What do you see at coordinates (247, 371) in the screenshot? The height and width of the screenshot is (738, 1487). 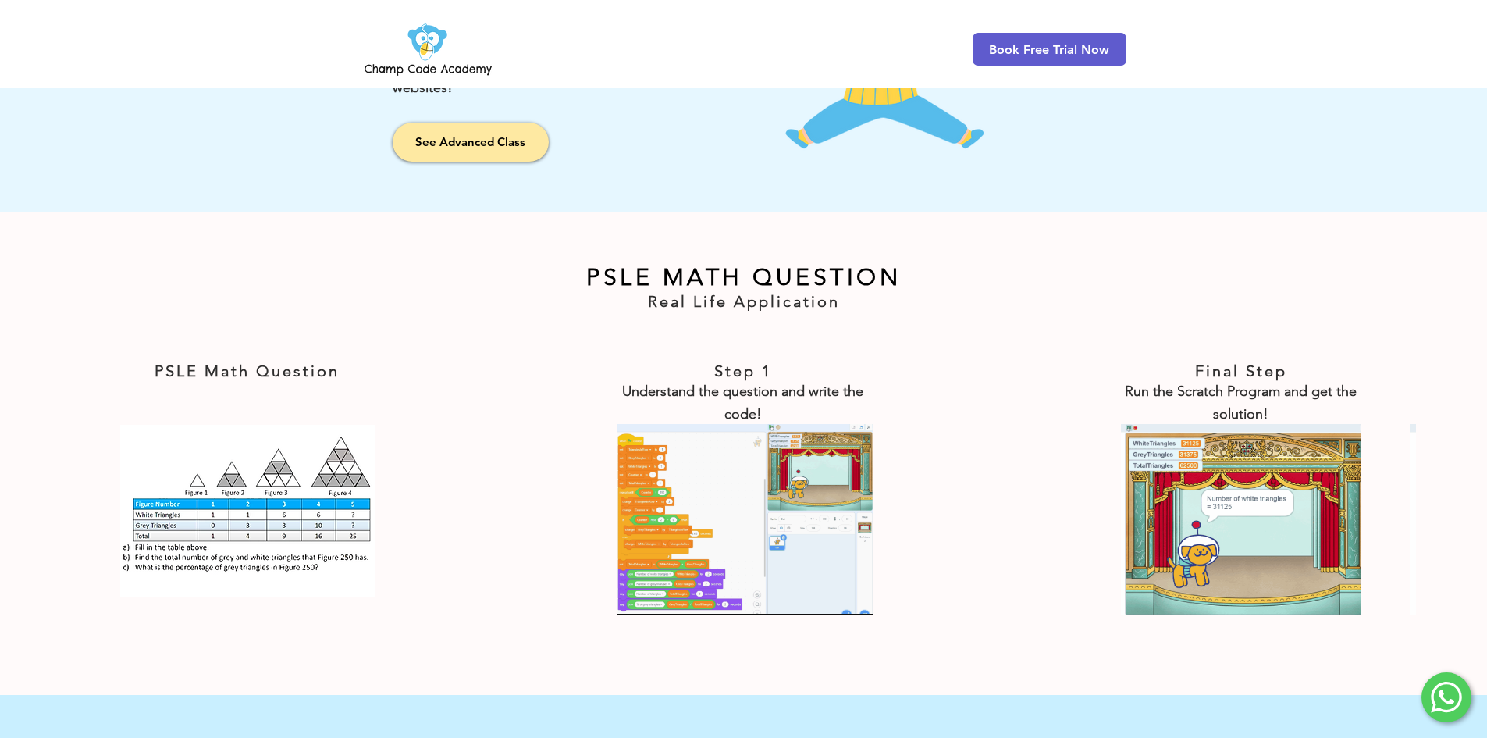 I see `span: PSLE Math Question` at bounding box center [247, 371].